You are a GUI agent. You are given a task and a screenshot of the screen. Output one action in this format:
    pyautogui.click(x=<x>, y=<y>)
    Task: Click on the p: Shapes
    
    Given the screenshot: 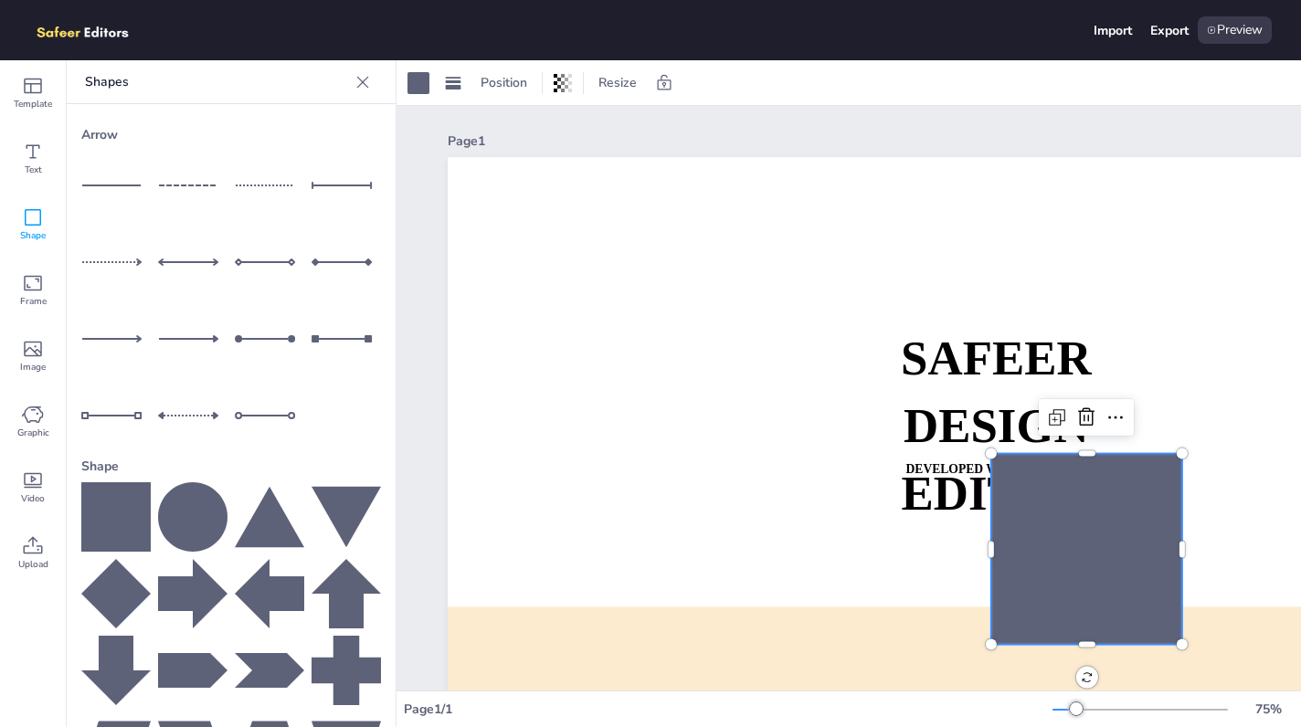 What is the action you would take?
    pyautogui.click(x=217, y=82)
    